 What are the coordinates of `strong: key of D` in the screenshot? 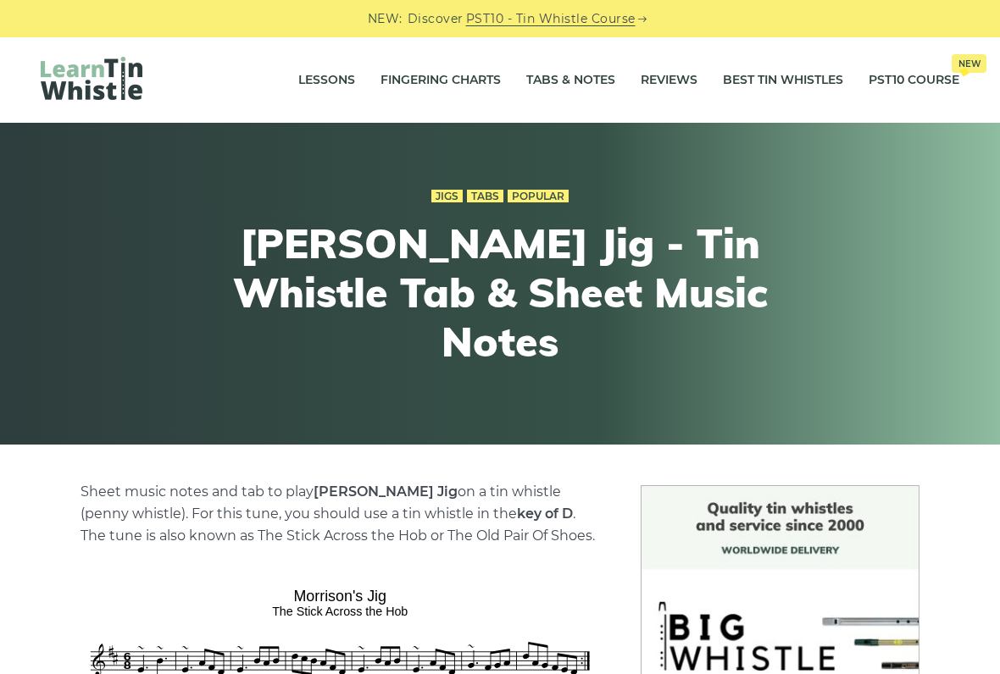 It's located at (545, 513).